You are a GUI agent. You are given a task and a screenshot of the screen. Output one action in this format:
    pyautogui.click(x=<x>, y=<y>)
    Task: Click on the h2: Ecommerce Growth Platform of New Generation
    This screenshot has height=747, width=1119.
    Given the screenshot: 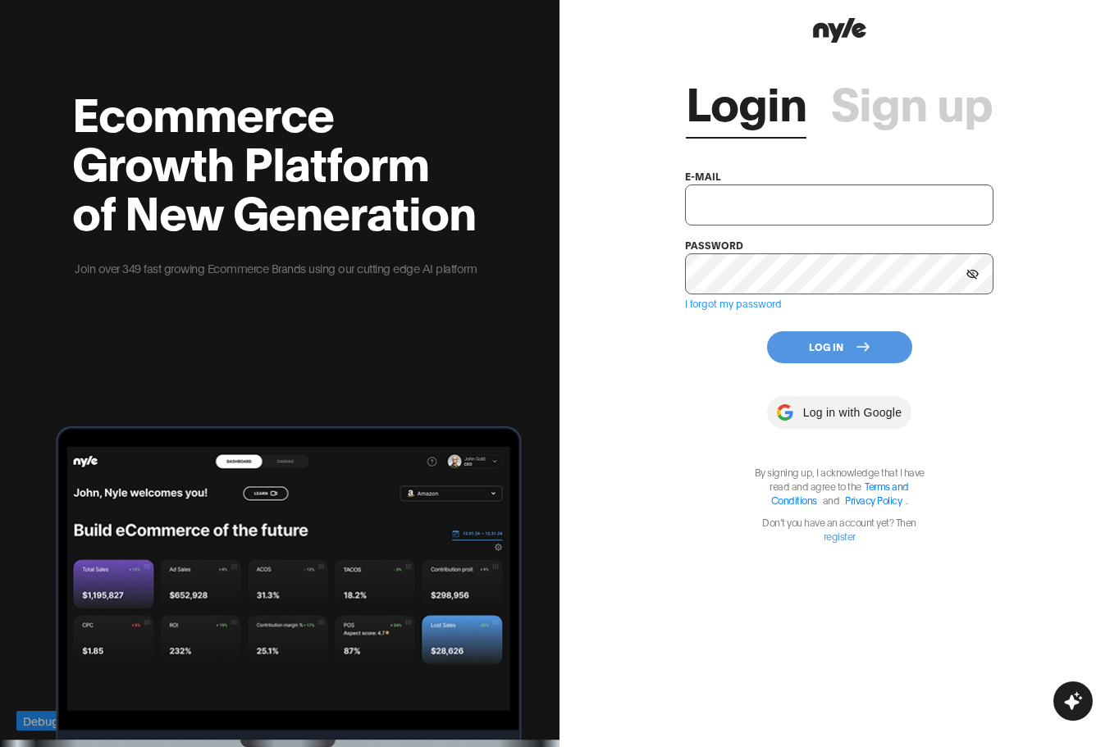 What is the action you would take?
    pyautogui.click(x=276, y=161)
    